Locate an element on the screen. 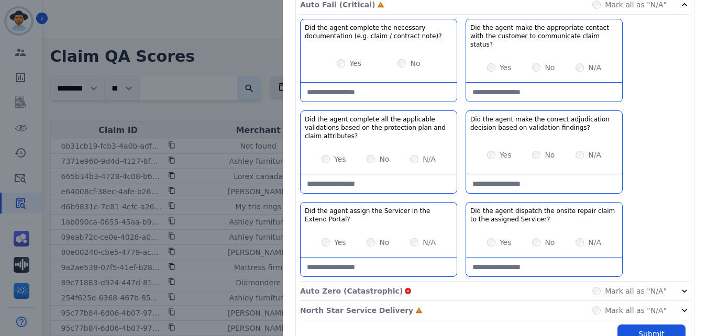 This screenshot has height=336, width=707. p: North Star Service Delivery is located at coordinates (357, 311).